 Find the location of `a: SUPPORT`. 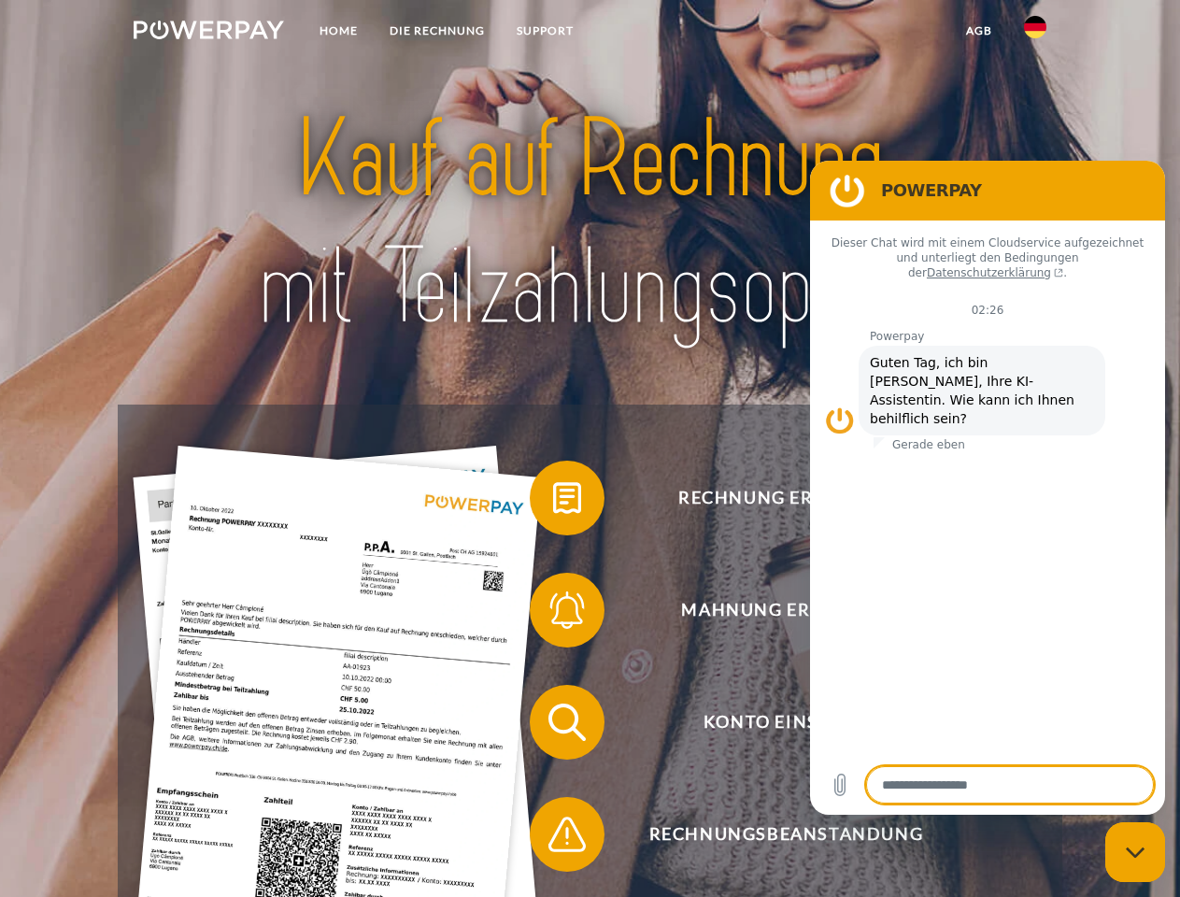

a: SUPPORT is located at coordinates (545, 31).